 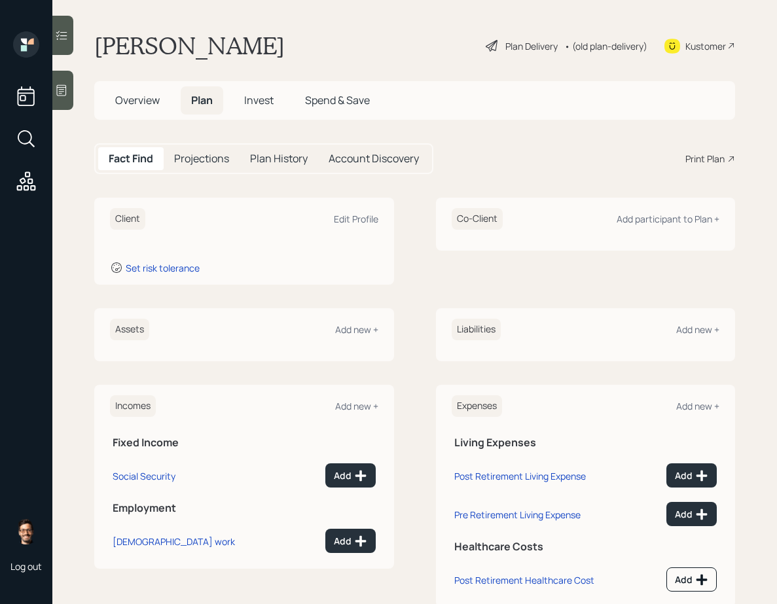 What do you see at coordinates (517, 514) in the screenshot?
I see `div: Pre Retirement Living Expense` at bounding box center [517, 514].